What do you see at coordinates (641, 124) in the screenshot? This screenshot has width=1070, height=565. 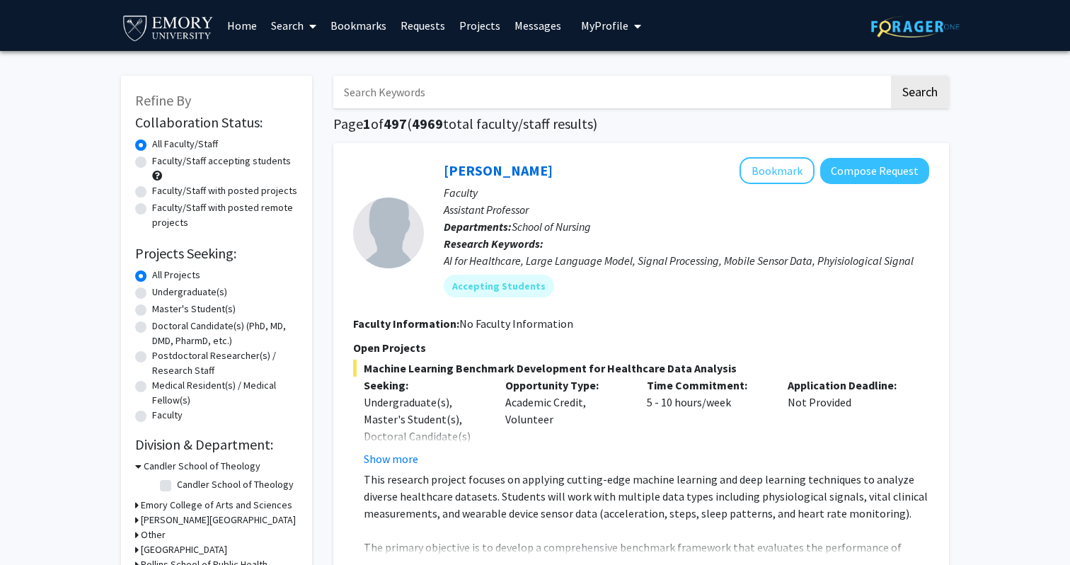 I see `h1: Page of ( total faculty/staff results)` at bounding box center [641, 124].